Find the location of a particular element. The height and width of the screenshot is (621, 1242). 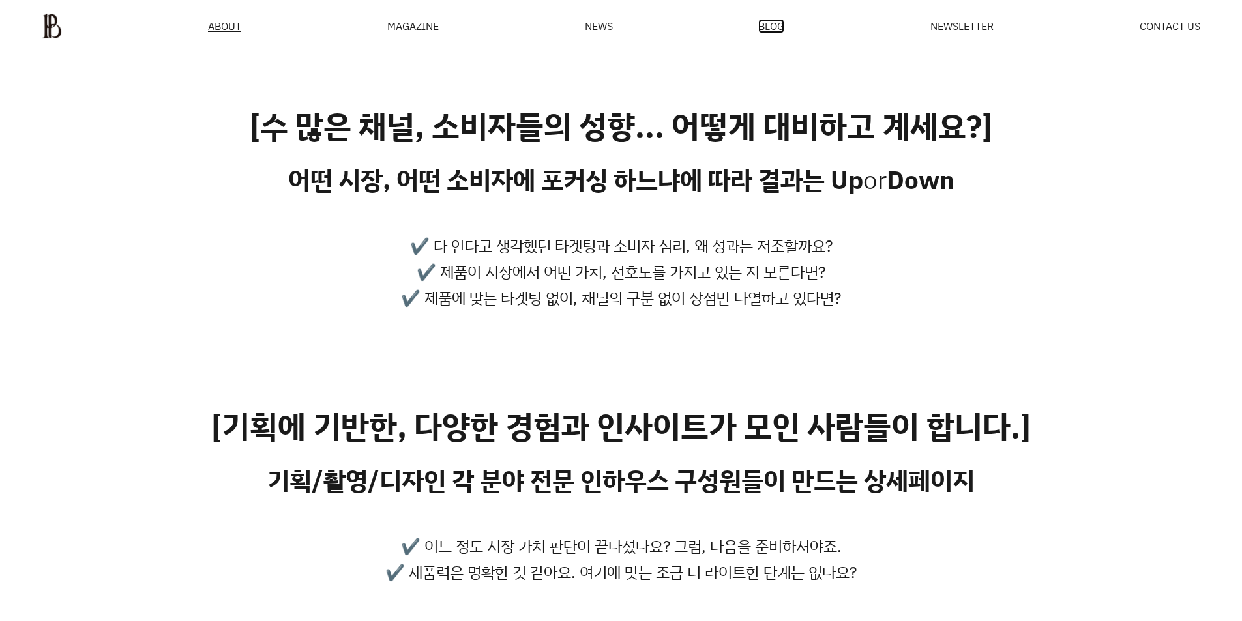

span: or is located at coordinates (875, 179).